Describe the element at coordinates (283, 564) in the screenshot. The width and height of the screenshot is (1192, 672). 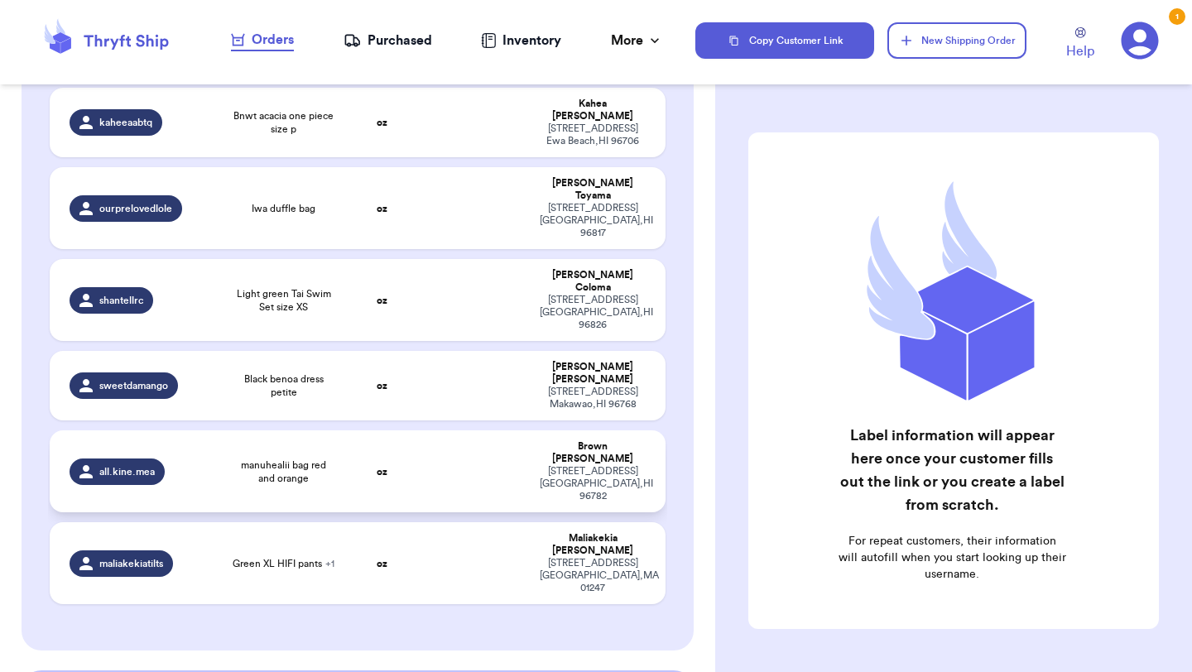
I see `span: Green XL HIFI pants` at that location.